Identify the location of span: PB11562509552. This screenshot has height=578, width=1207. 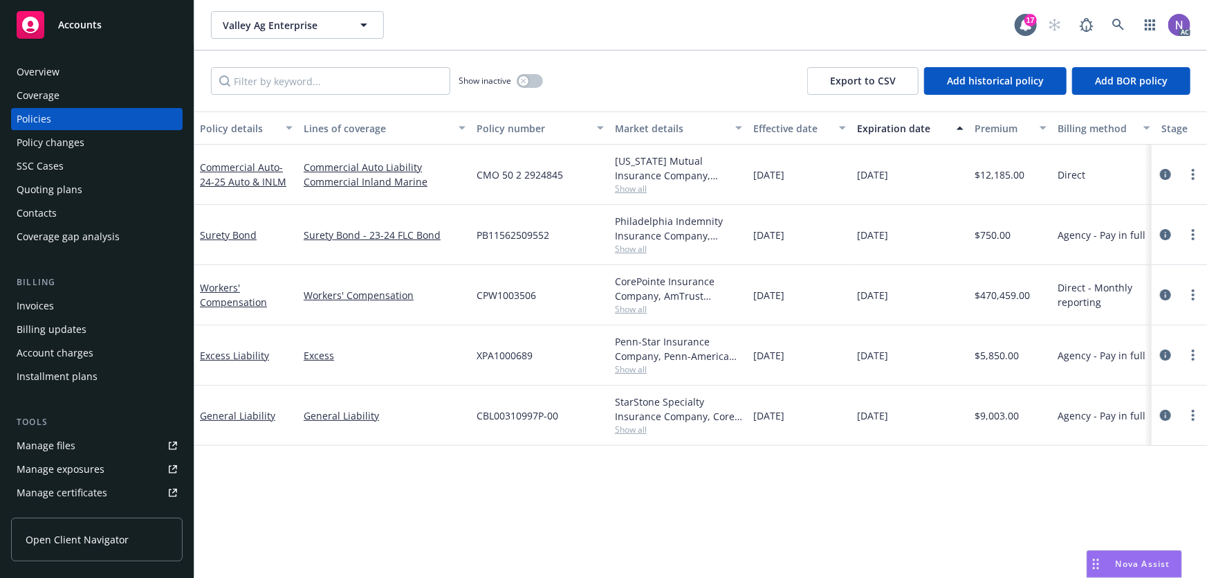
(513, 235).